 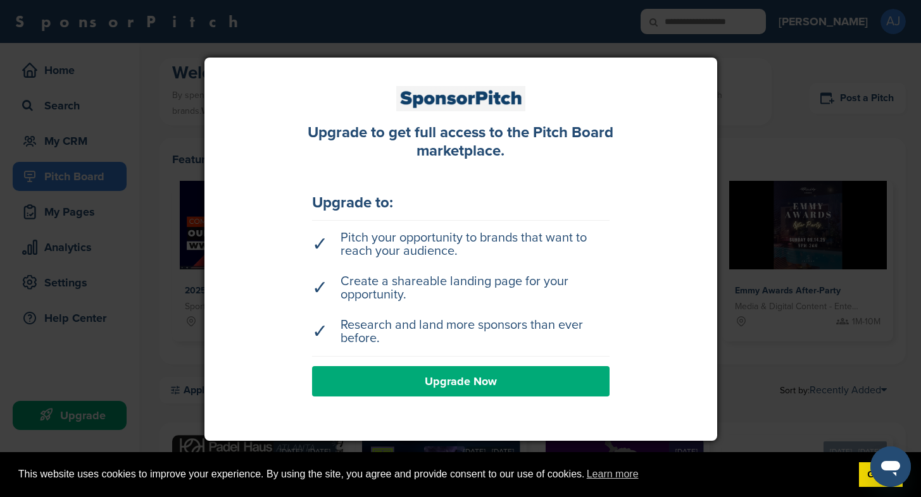 I want to click on a: learn more about cookies, so click(x=613, y=475).